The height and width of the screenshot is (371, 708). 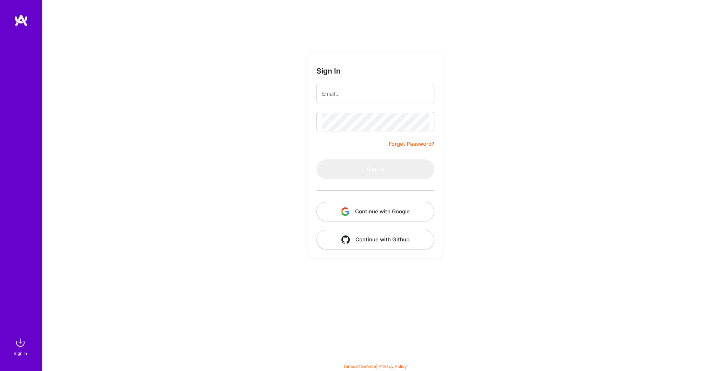 I want to click on button: Continue with Google, so click(x=375, y=212).